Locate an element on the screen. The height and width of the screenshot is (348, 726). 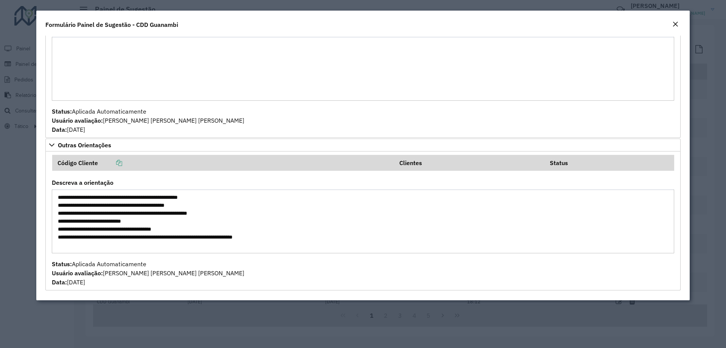
em: Fechar is located at coordinates (676, 24).